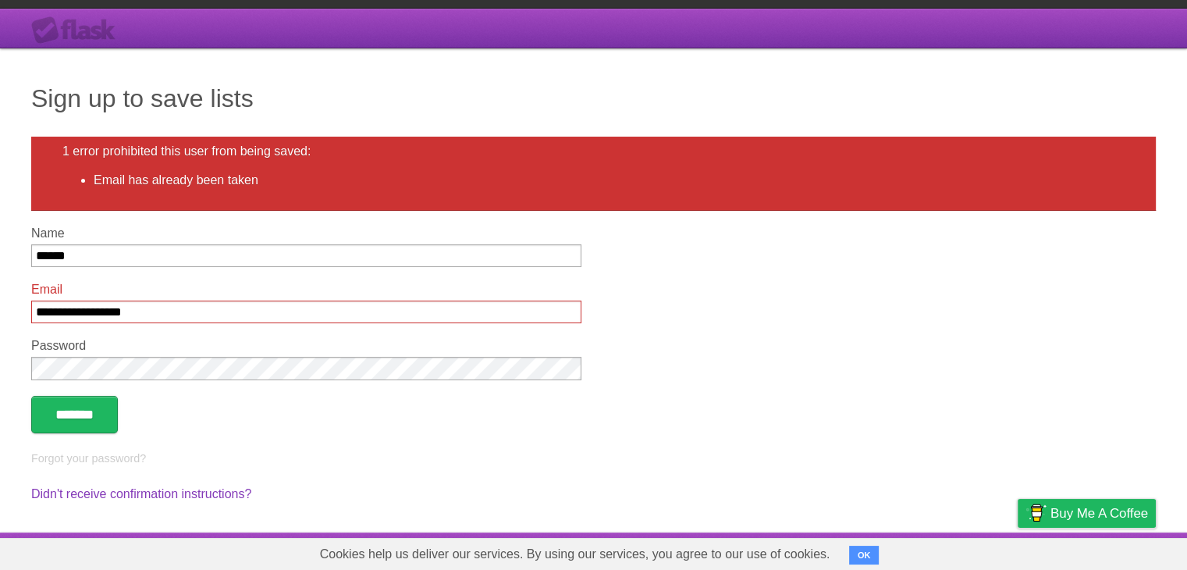  I want to click on a: Buy me a coffee, so click(1087, 513).